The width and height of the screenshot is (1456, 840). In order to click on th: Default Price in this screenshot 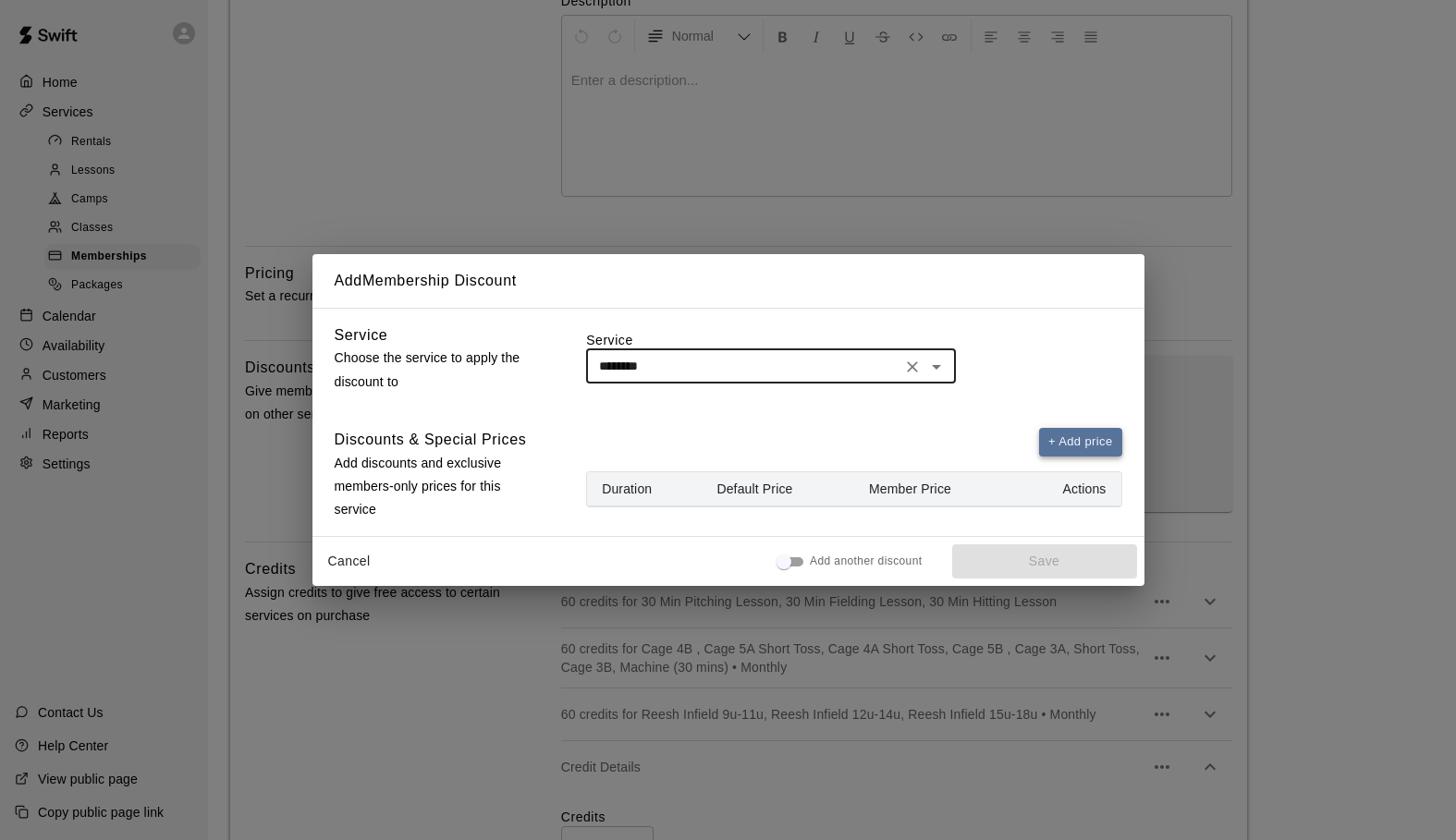, I will do `click(777, 489)`.